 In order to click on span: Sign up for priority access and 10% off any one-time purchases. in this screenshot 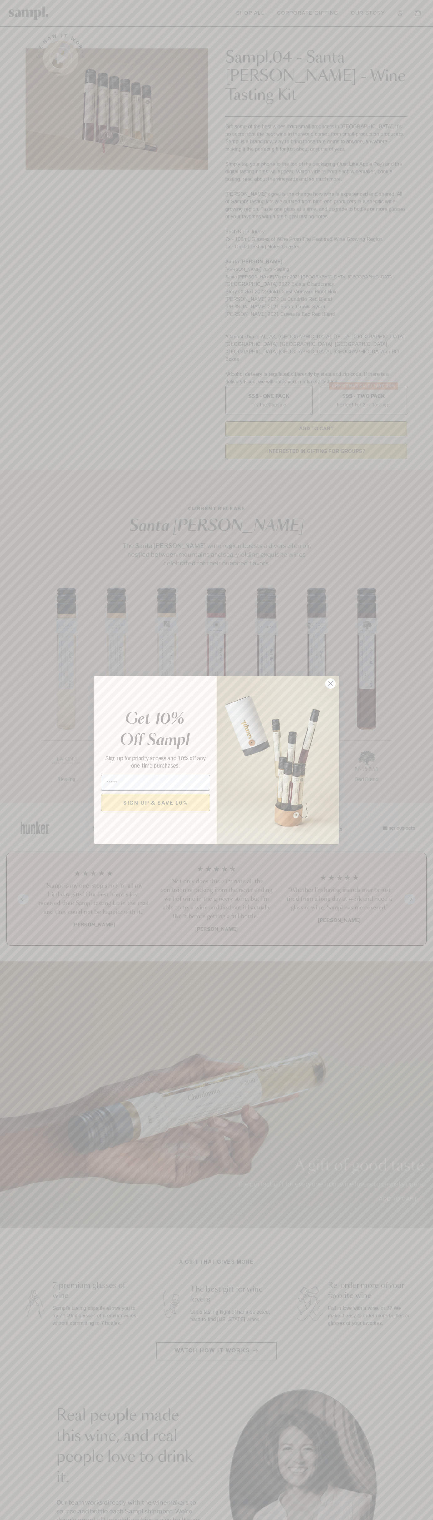, I will do `click(155, 762)`.